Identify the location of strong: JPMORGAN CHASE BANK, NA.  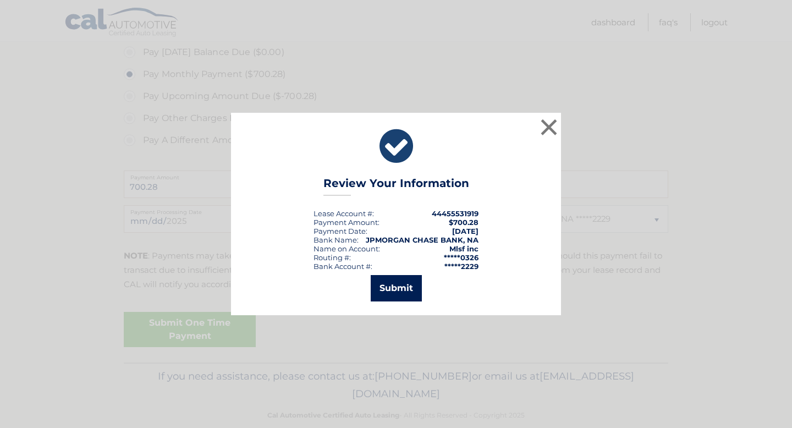
(422, 240).